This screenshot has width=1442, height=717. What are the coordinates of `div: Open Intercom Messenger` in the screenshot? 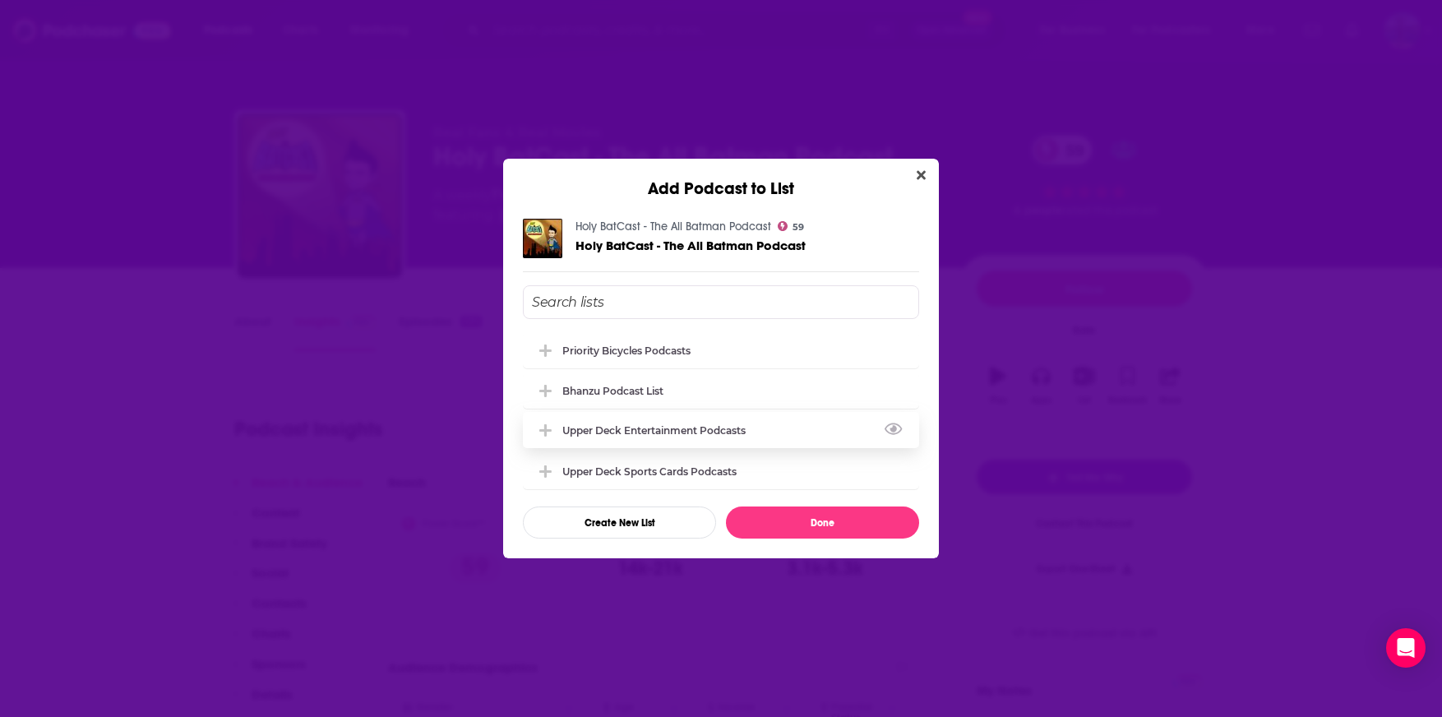 It's located at (1406, 648).